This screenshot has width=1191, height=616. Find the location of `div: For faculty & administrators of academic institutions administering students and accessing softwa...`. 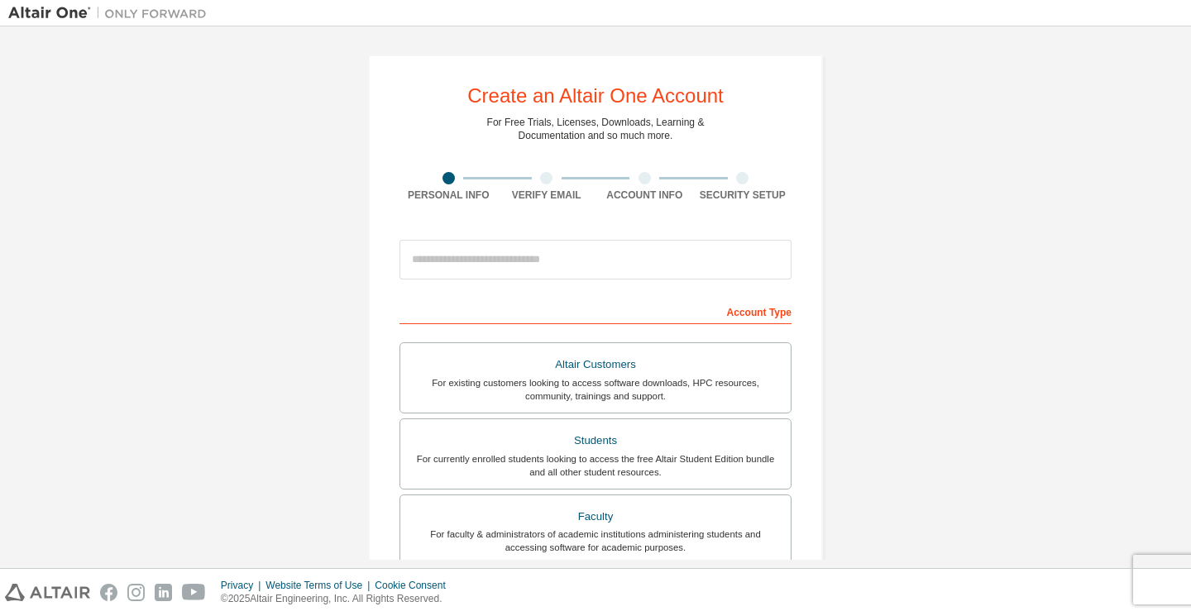

div: For faculty & administrators of academic institutions administering students and accessing softwa... is located at coordinates (596, 541).